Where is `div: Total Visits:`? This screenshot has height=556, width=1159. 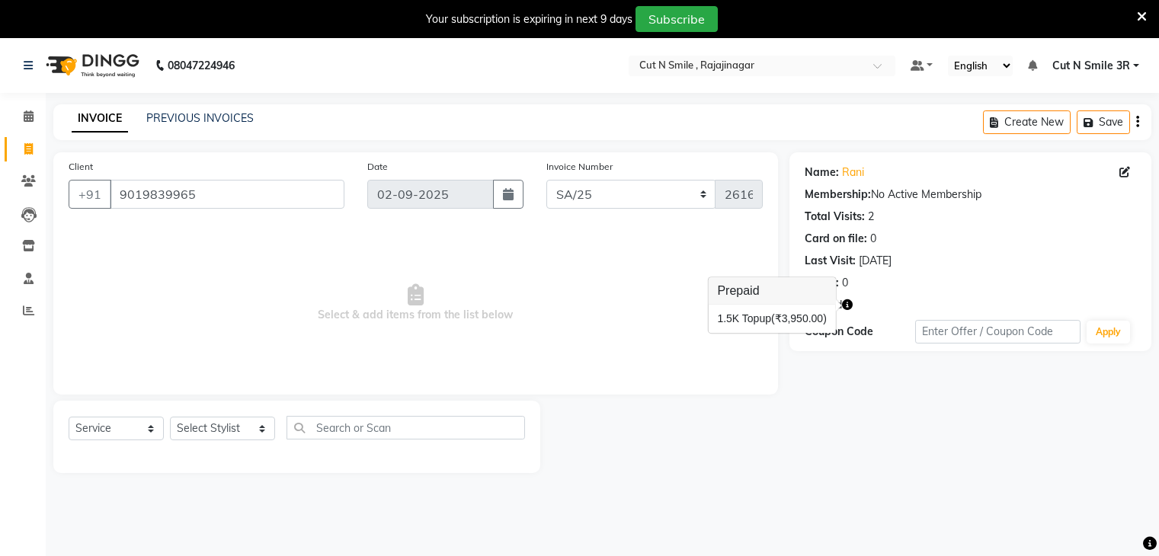 div: Total Visits: is located at coordinates (835, 216).